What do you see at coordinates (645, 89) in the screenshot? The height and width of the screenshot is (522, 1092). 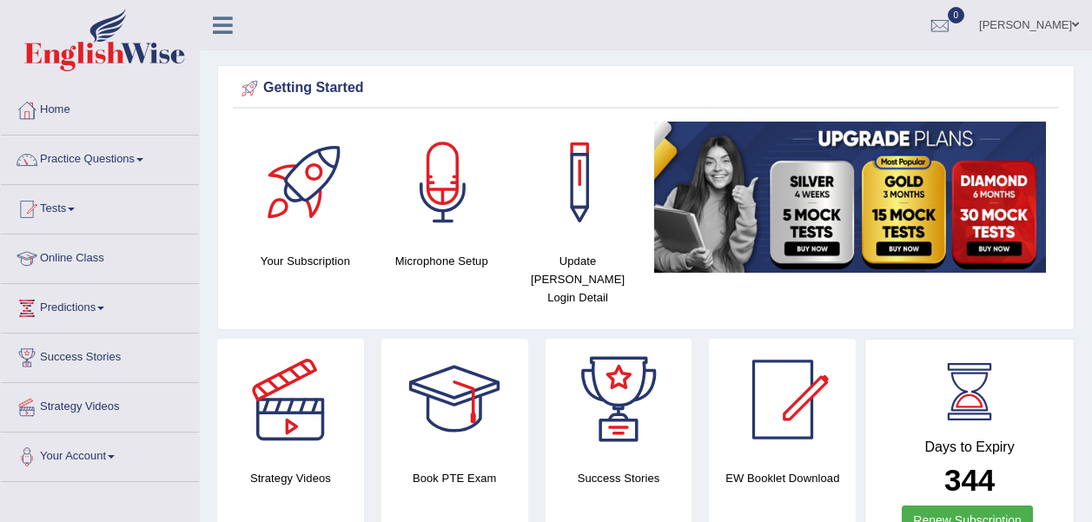 I see `div: Getting Started` at bounding box center [645, 89].